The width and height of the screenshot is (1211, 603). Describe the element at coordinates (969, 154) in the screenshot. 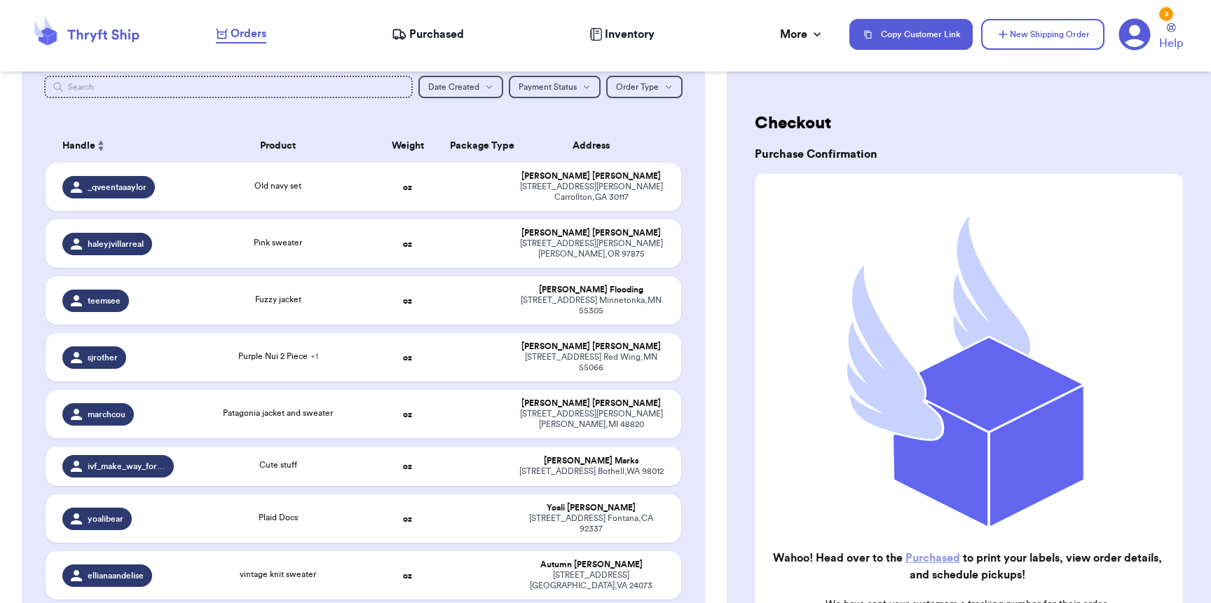

I see `h3: Purchase Confirmation` at that location.